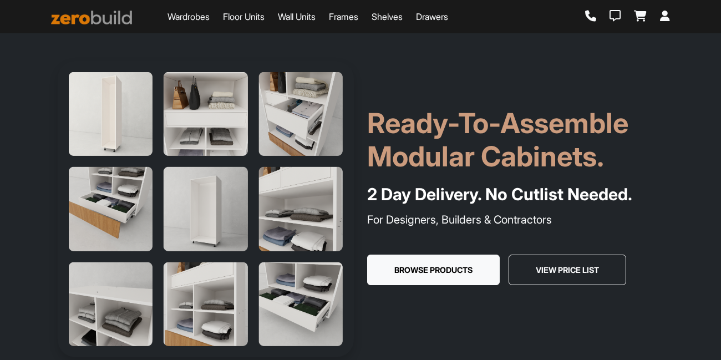 Image resolution: width=721 pixels, height=360 pixels. What do you see at coordinates (343, 17) in the screenshot?
I see `a: Frames` at bounding box center [343, 17].